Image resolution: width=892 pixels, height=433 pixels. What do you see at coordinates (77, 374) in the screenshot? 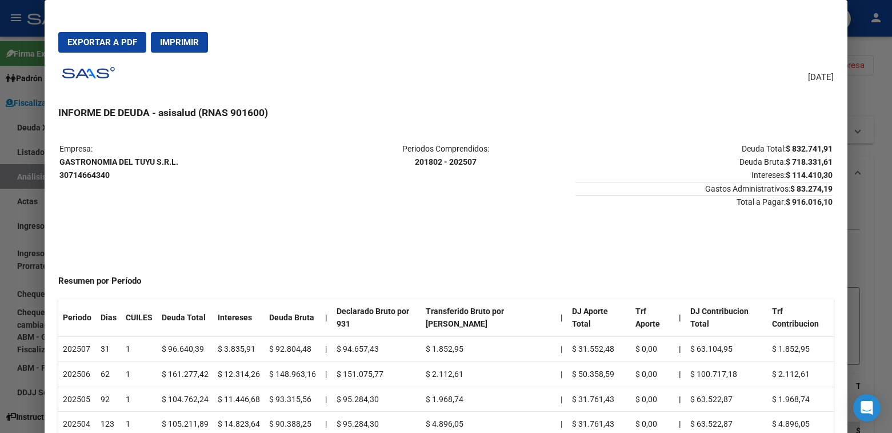
I see `td: 202506` at bounding box center [77, 374].